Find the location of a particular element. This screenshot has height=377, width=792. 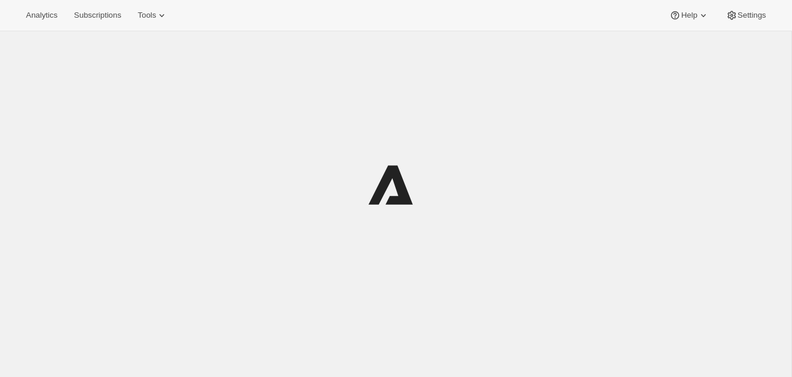

button: Analytics is located at coordinates (41, 15).